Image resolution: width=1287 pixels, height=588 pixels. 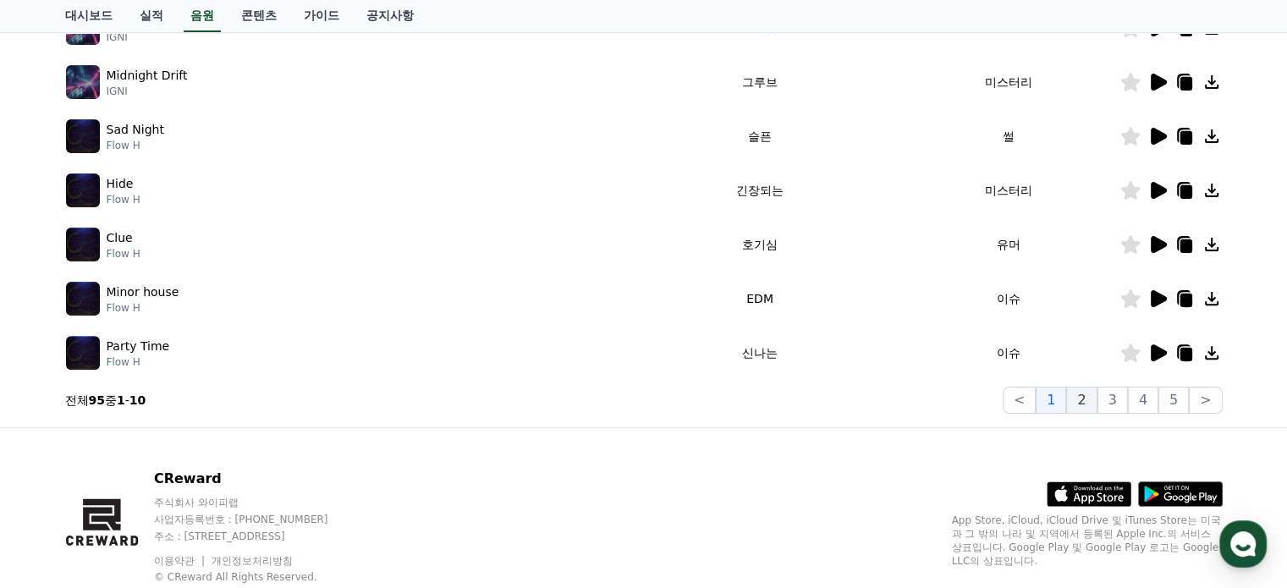 I want to click on span: 설정, so click(x=272, y=480).